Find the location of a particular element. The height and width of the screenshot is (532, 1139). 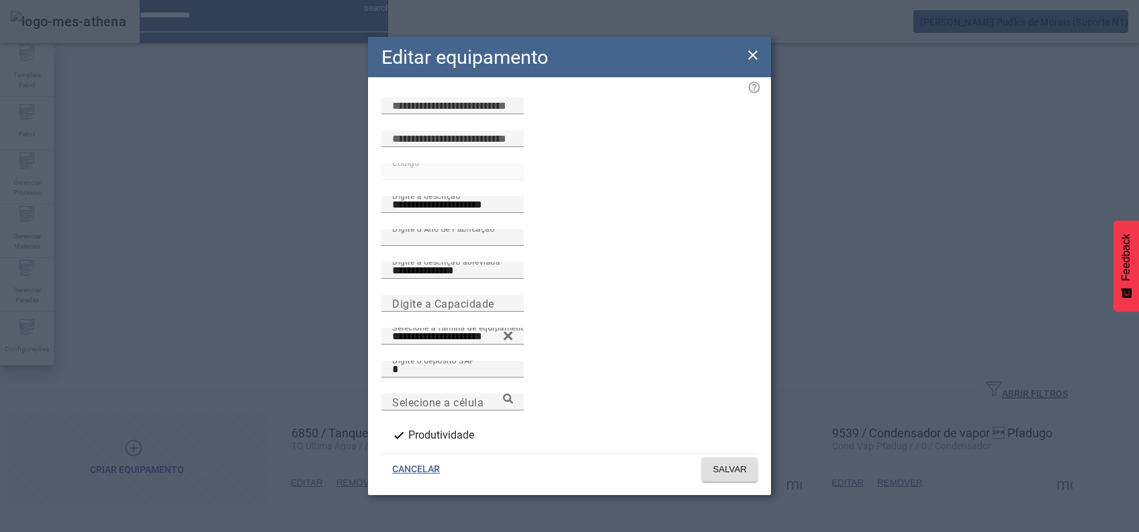

mat-label: Selecione a célula is located at coordinates (438, 402).